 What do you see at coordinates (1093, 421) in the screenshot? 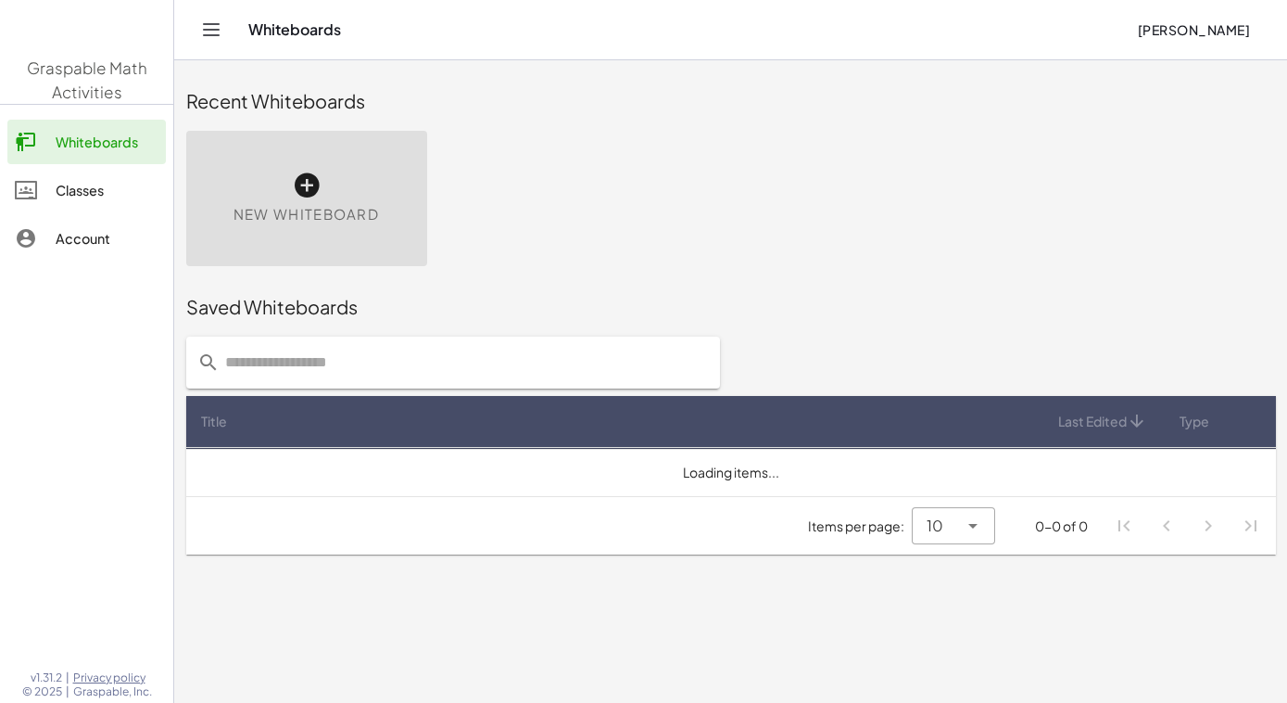
I see `span: Last Edited` at bounding box center [1093, 421].